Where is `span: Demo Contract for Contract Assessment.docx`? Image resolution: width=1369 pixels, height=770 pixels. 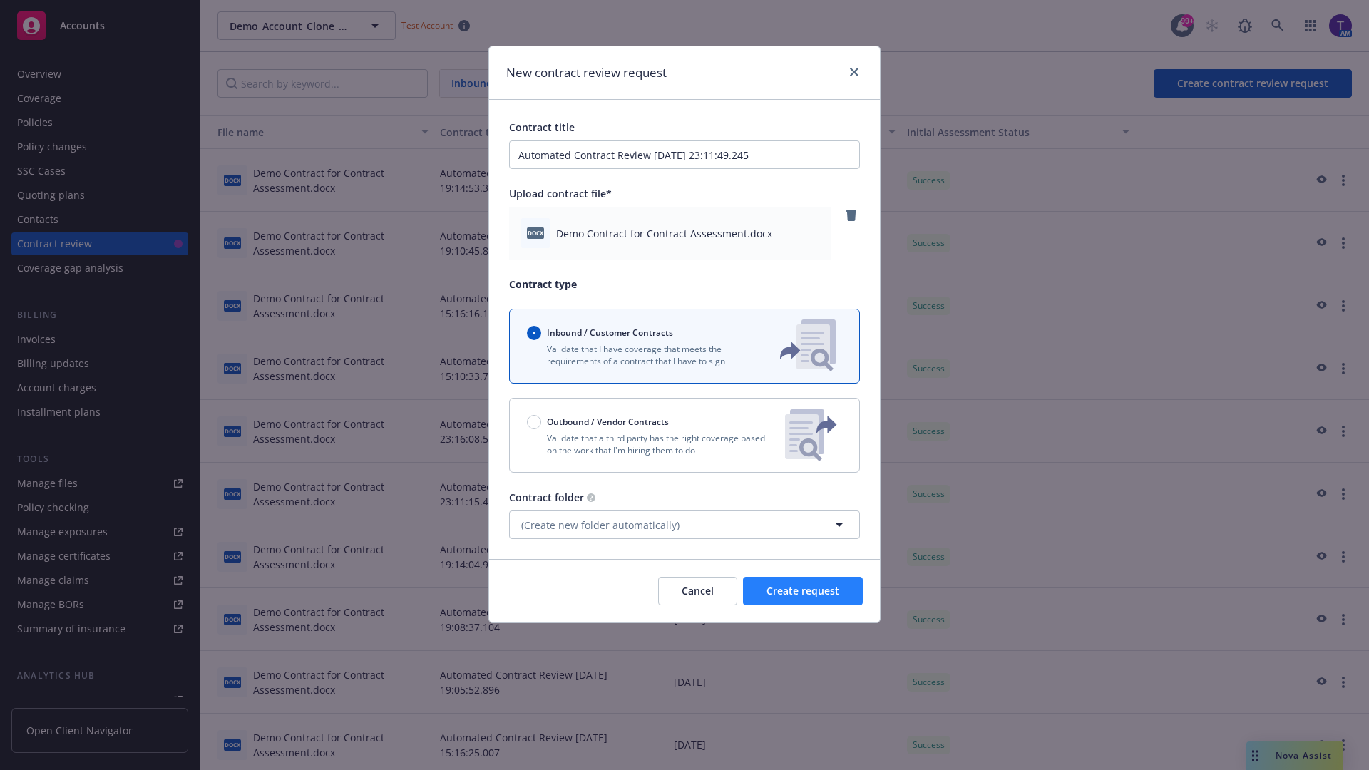 span: Demo Contract for Contract Assessment.docx is located at coordinates (664, 233).